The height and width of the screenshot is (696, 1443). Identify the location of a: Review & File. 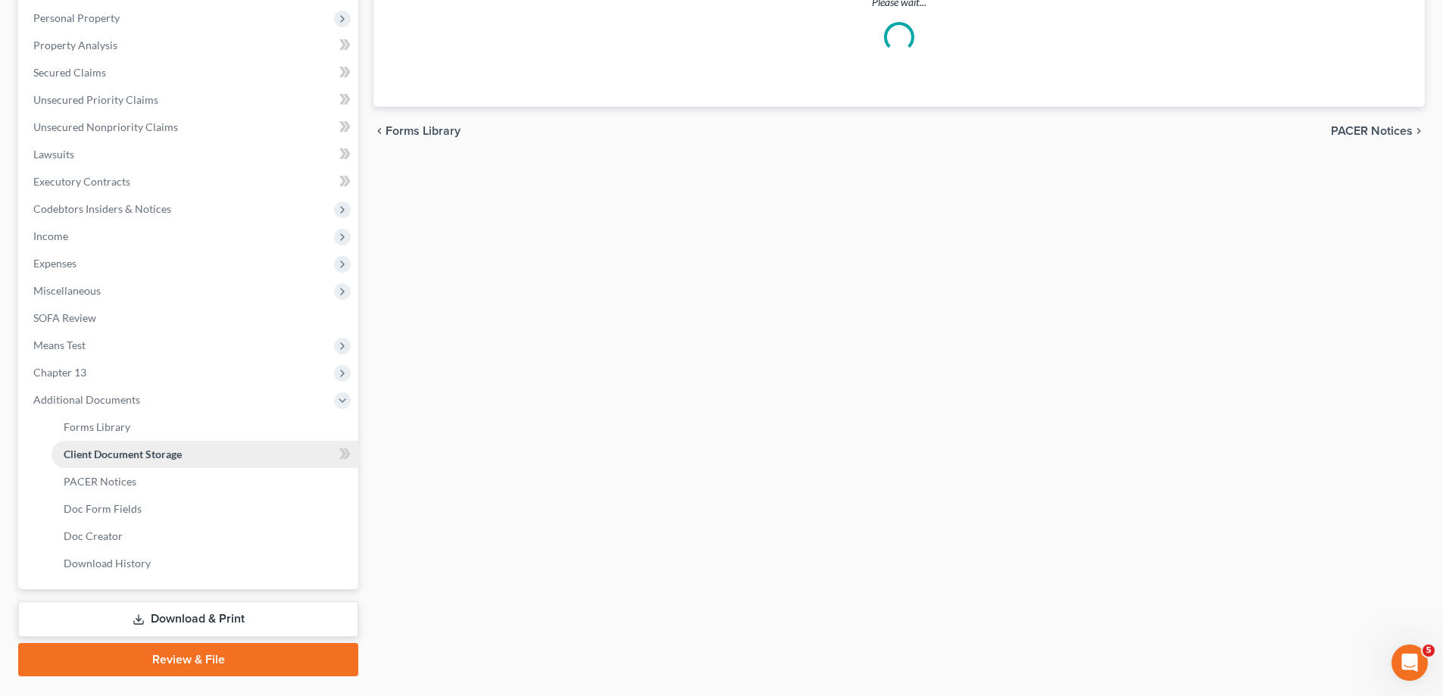
(188, 660).